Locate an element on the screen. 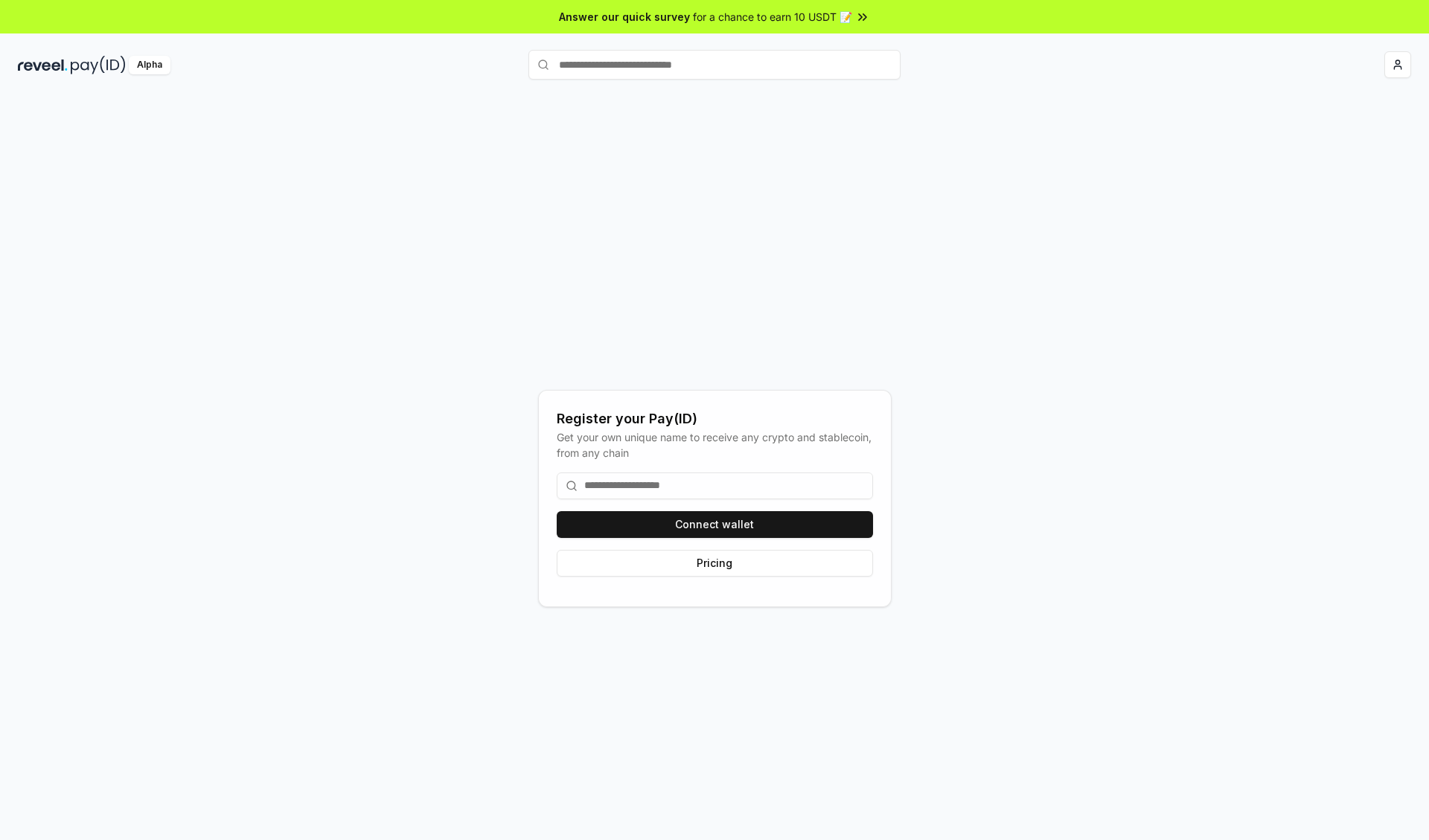 Image resolution: width=1429 pixels, height=840 pixels. img: pay_id is located at coordinates (98, 65).